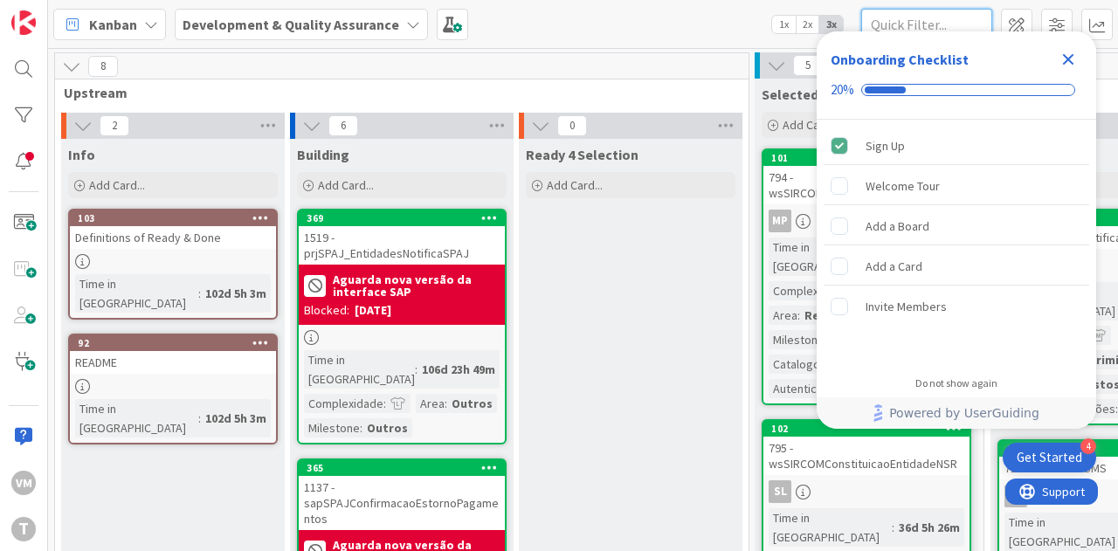 The width and height of the screenshot is (1118, 551). What do you see at coordinates (927, 24) in the screenshot?
I see `input: Quick Filter...` at bounding box center [927, 24].